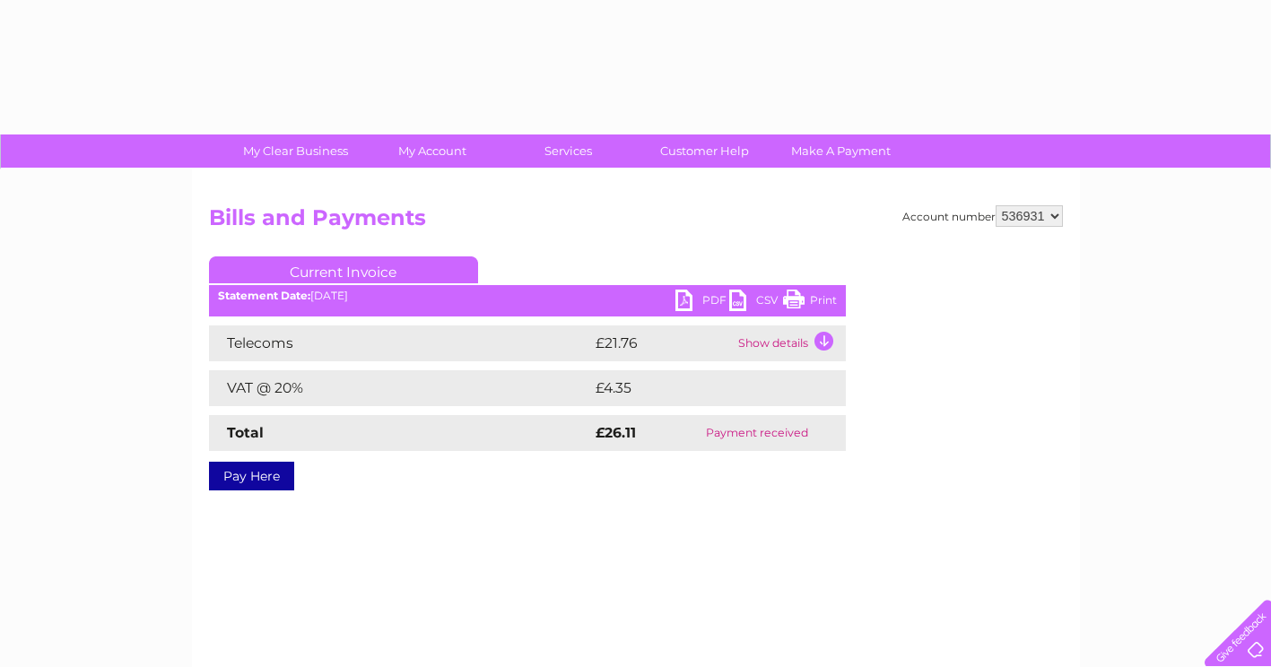  Describe the element at coordinates (615, 432) in the screenshot. I see `strong: £26.11` at that location.